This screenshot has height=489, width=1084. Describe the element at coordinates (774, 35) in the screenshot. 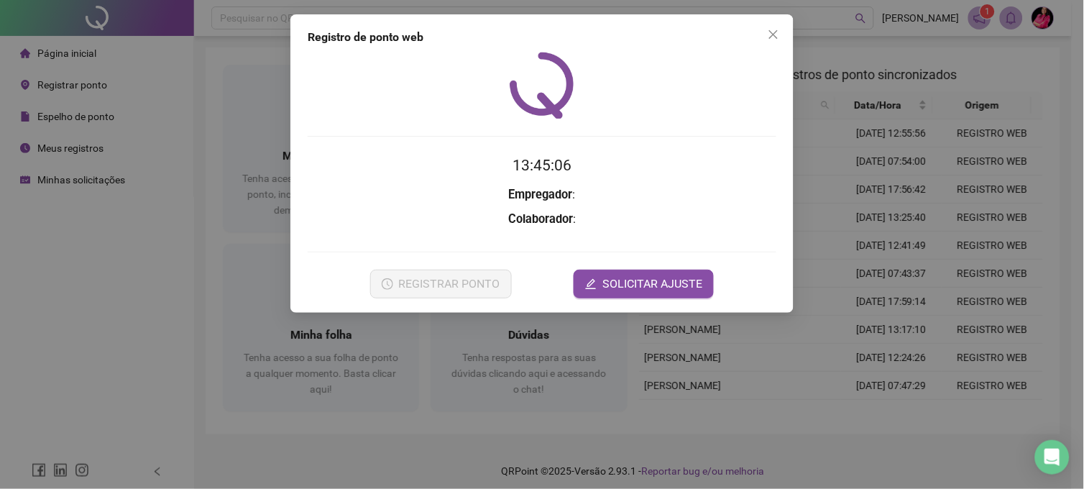

I see `span: close` at that location.